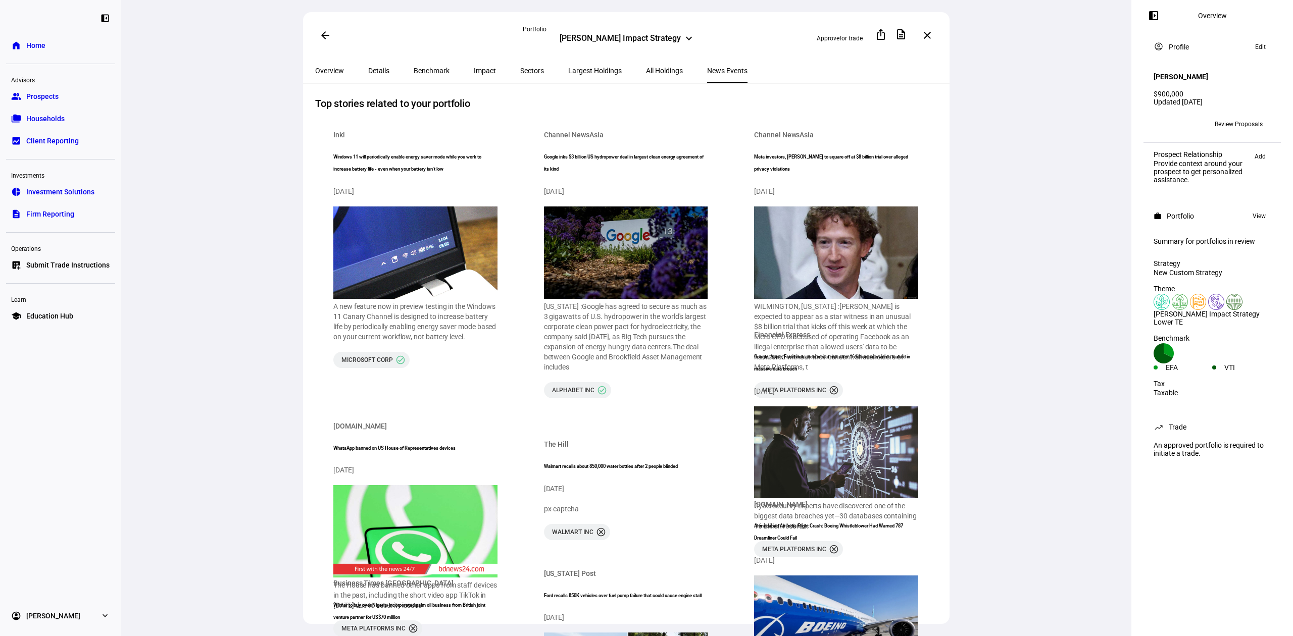 The image size is (1293, 636). Describe the element at coordinates (836, 253) in the screenshot. I see `img: 2025-07-14t212059z_2_lynxmpel6d0fe_rtroptp_3_meta-platforms-privacy-trial.jpg` at that location.